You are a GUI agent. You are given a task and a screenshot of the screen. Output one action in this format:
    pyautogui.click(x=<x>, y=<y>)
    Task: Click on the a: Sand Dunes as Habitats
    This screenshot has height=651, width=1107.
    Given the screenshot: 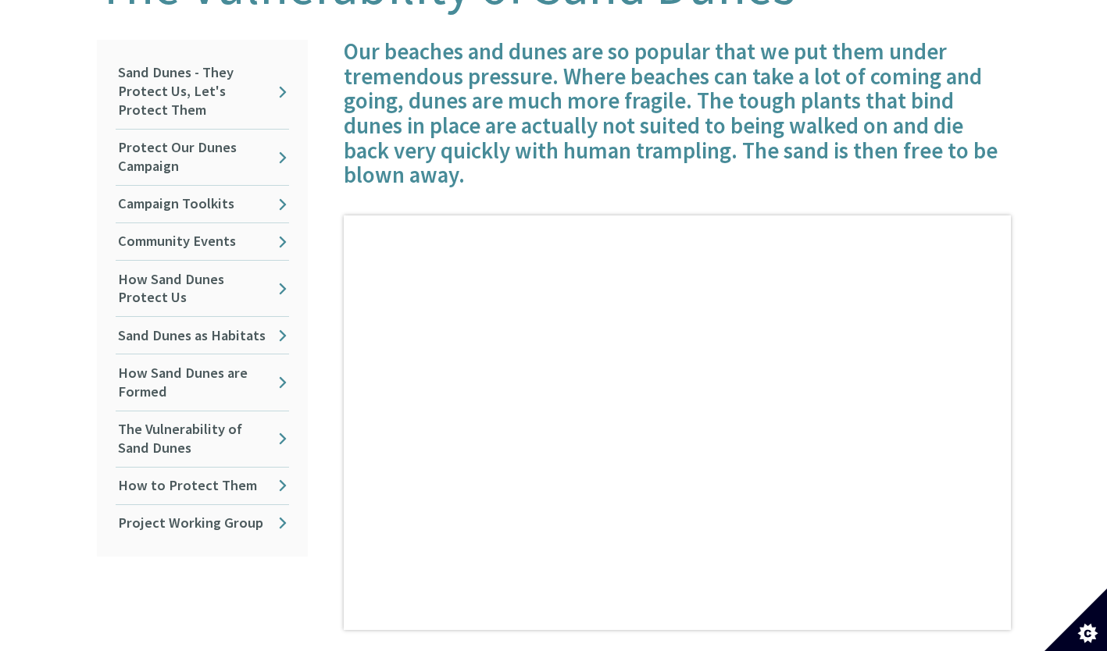 What is the action you would take?
    pyautogui.click(x=202, y=335)
    